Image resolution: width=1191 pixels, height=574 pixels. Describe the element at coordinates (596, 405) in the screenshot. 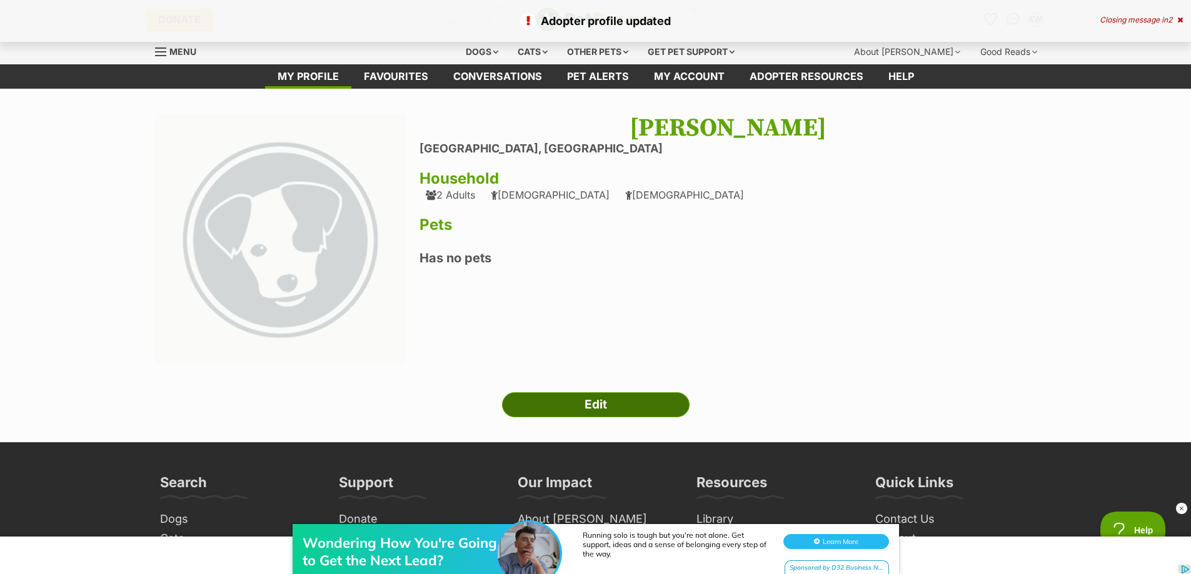

I see `a: Edit` at that location.